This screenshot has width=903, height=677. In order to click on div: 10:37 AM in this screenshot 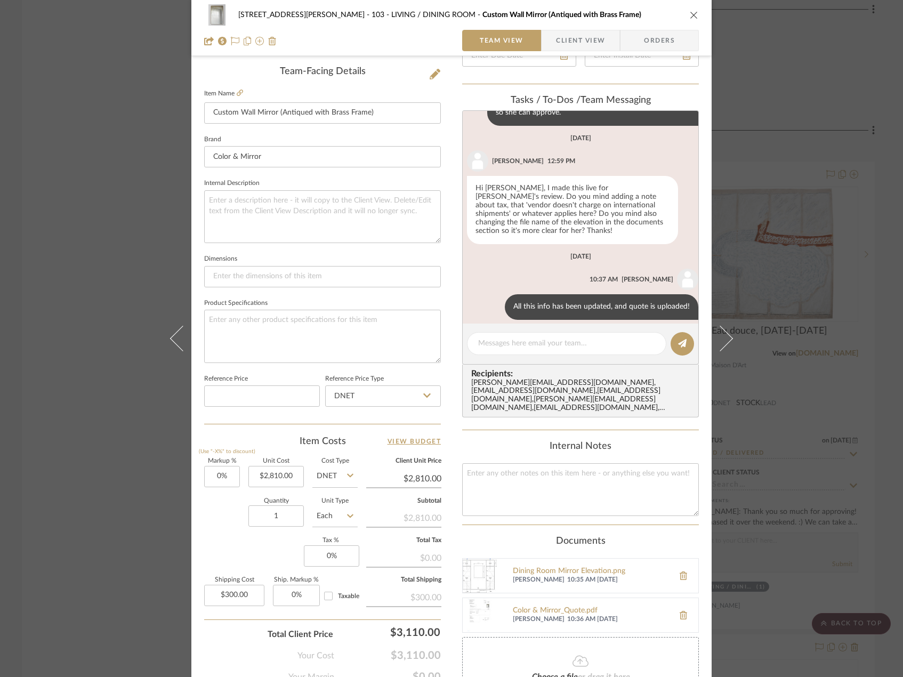, I will do `click(603, 279)`.